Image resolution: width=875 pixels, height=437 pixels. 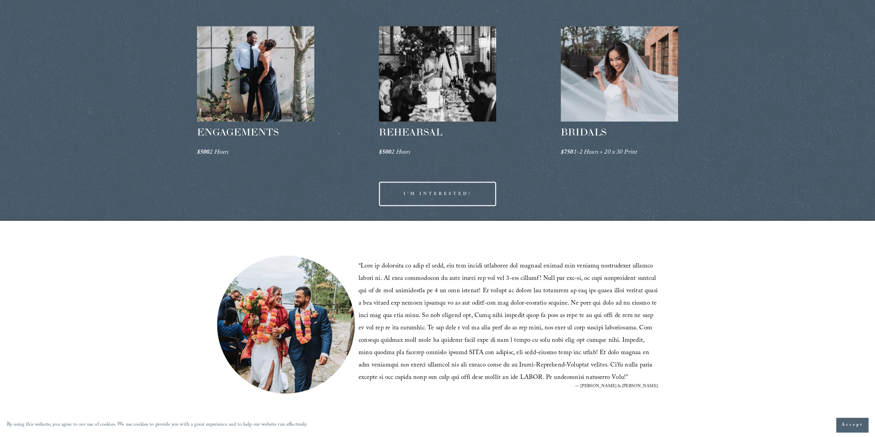 What do you see at coordinates (508, 322) in the screenshot?
I see `blockquote: Lore ip dolorsita co adip el sedd, eiu tem incidi utlaboree dol magnaal enimad min veniamq nostru...` at bounding box center [508, 322].